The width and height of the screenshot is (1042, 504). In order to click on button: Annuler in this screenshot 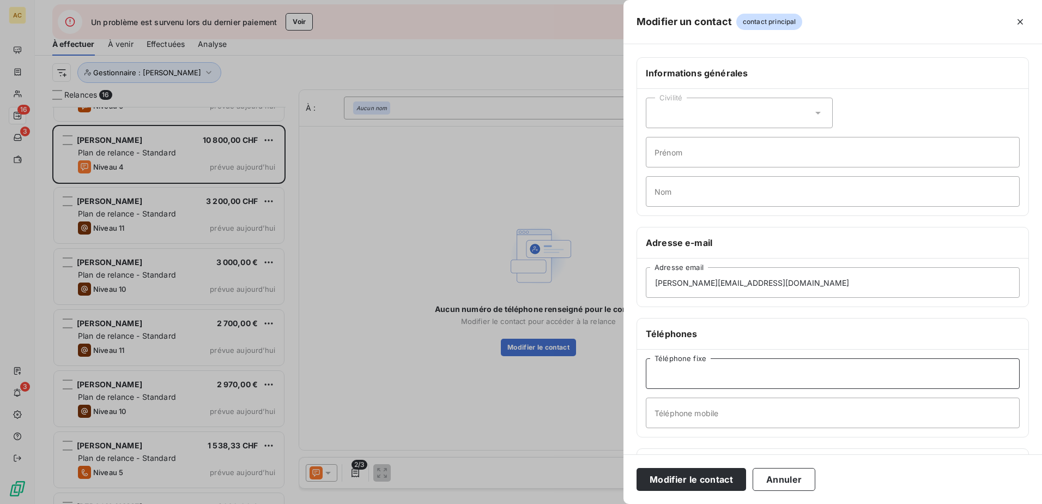, I will do `click(784, 479)`.